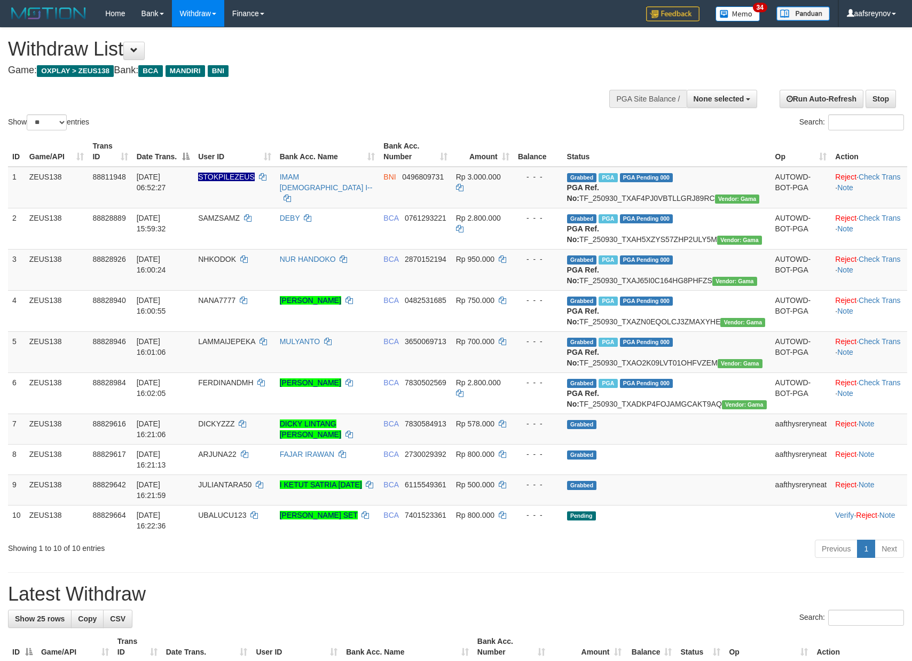 The height and width of the screenshot is (661, 912). What do you see at coordinates (40, 618) in the screenshot?
I see `span: Show 25 rows` at bounding box center [40, 618].